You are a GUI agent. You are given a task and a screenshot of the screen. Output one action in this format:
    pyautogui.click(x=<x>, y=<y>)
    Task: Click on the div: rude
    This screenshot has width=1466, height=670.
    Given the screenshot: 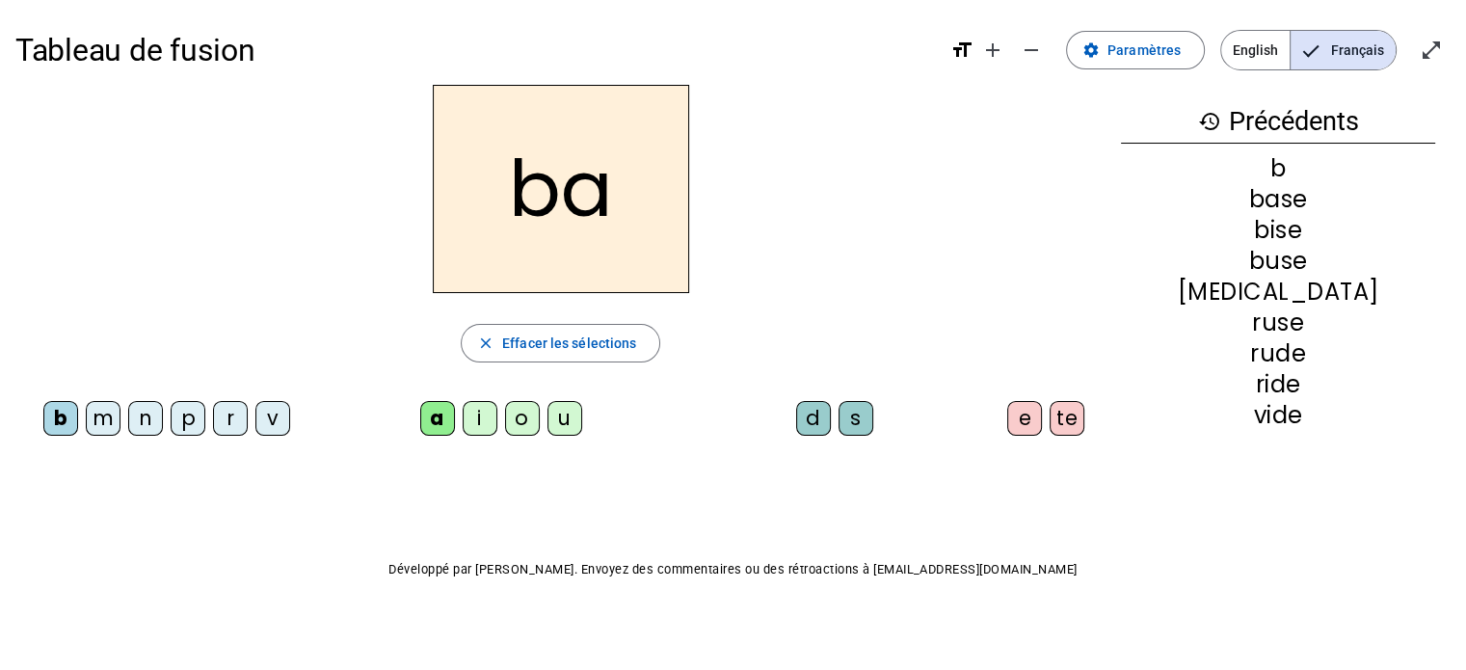 What is the action you would take?
    pyautogui.click(x=1278, y=354)
    